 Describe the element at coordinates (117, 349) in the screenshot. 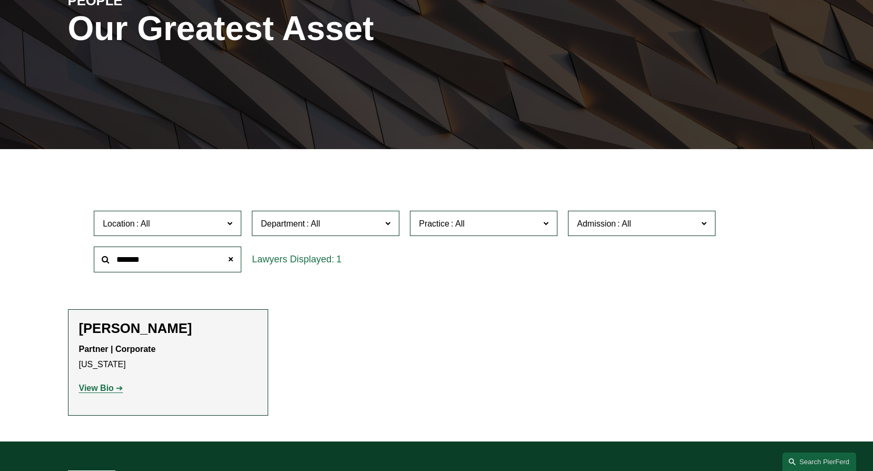

I see `strong: Partner | Corporate` at that location.